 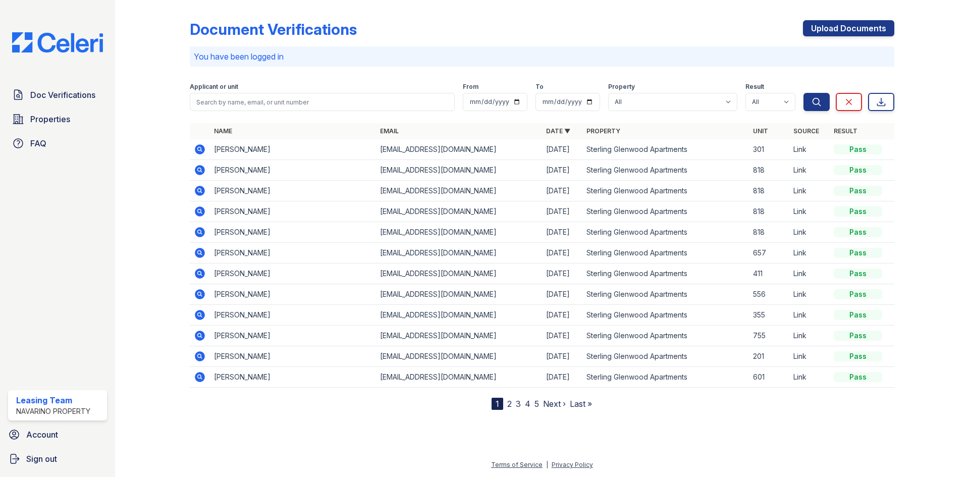 I want to click on label: Applicant or unit, so click(x=214, y=87).